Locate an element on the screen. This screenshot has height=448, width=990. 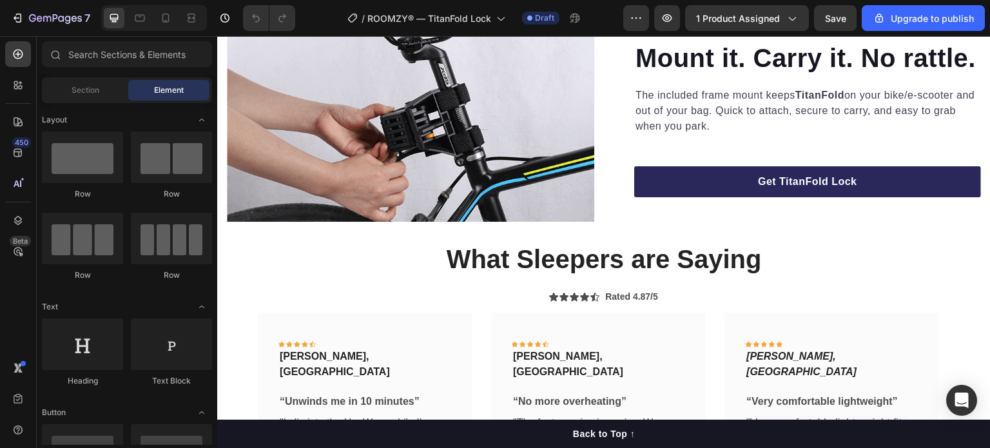
p: Rated 4.87/5 is located at coordinates (414, 260).